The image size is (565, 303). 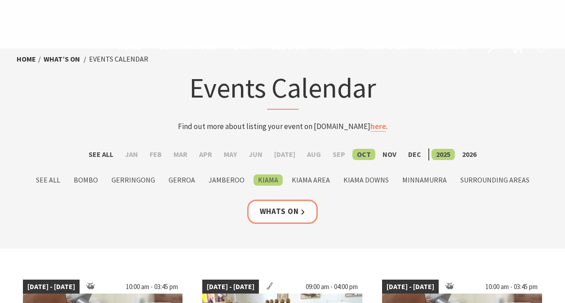 I want to click on label: Bombo, so click(x=86, y=180).